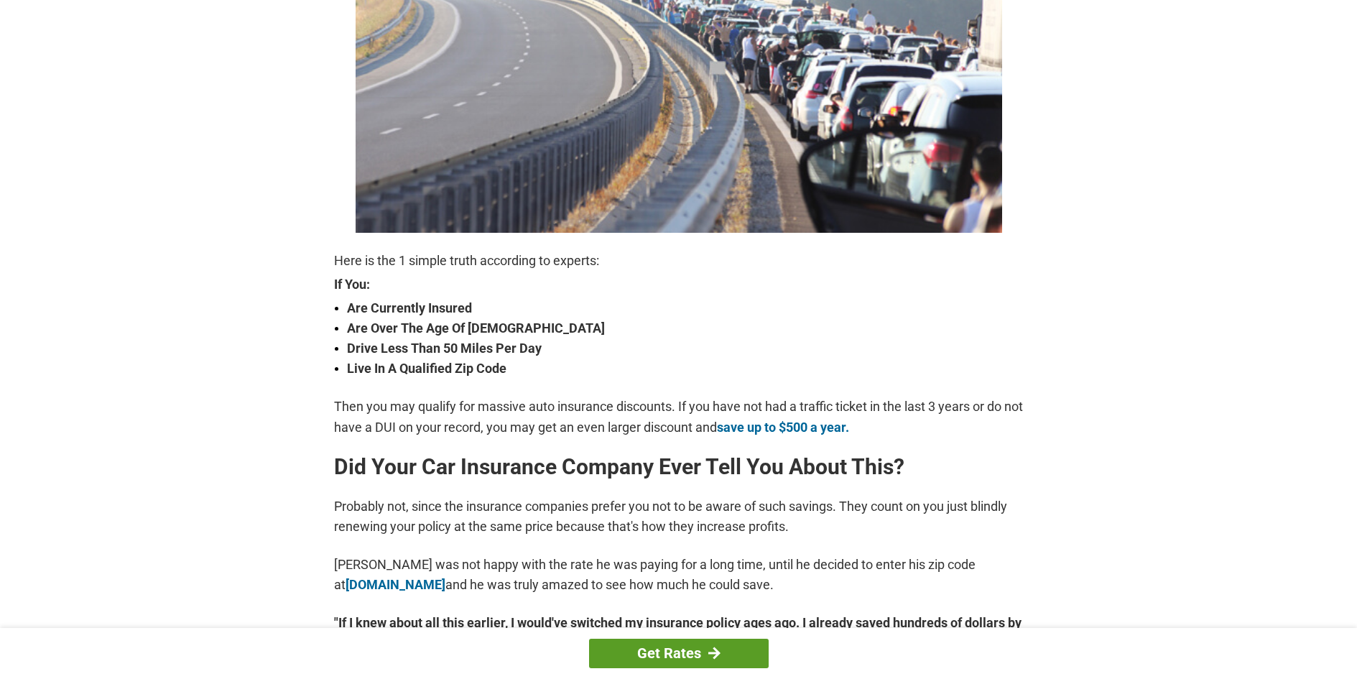  I want to click on h2: Did Your Car Insurance Company Ever Tell You About This?, so click(679, 467).